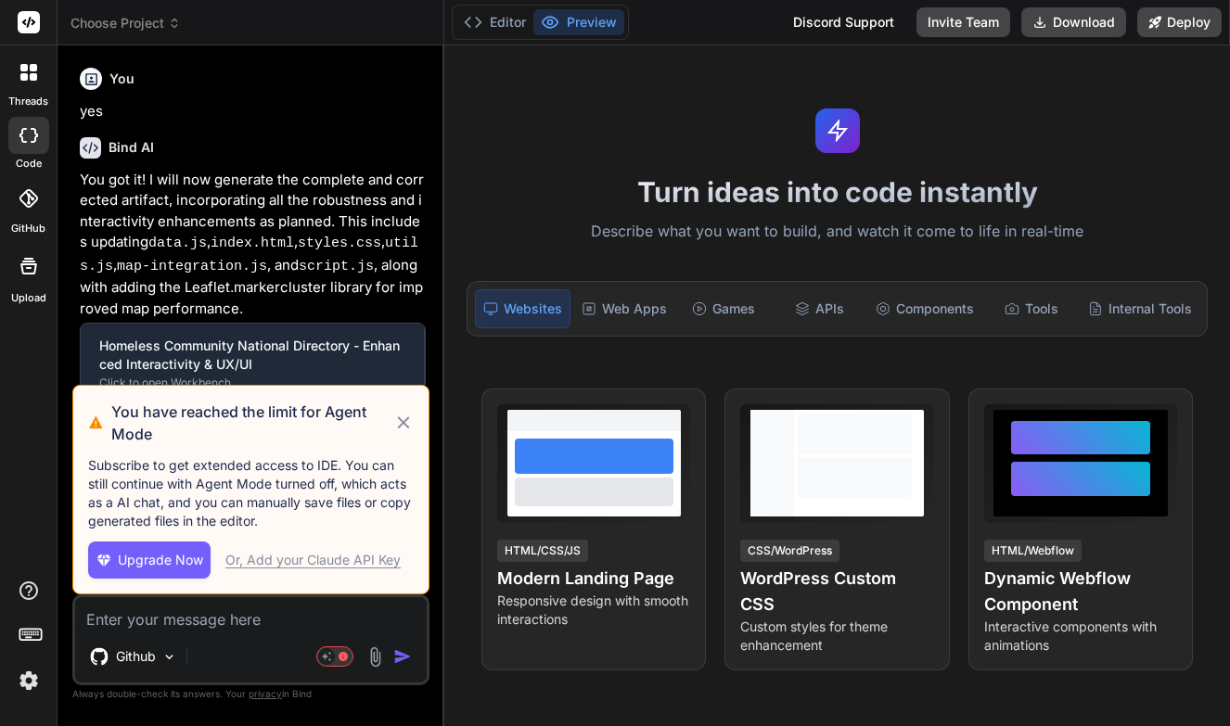 The height and width of the screenshot is (726, 1230). Describe the element at coordinates (836, 592) in the screenshot. I see `h4: WordPress Custom CSS` at that location.